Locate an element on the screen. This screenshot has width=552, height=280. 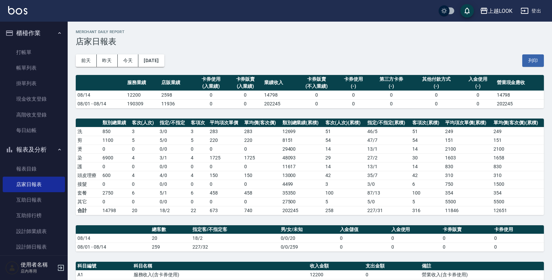
th: 科目編號 is located at coordinates (104, 267).